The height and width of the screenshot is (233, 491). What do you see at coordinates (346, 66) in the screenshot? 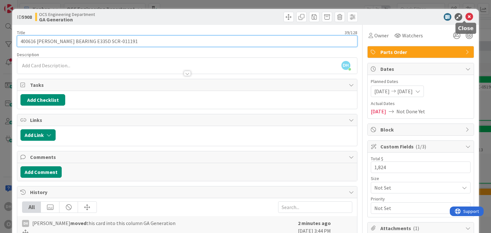
I see `span: DH` at bounding box center [346, 66].